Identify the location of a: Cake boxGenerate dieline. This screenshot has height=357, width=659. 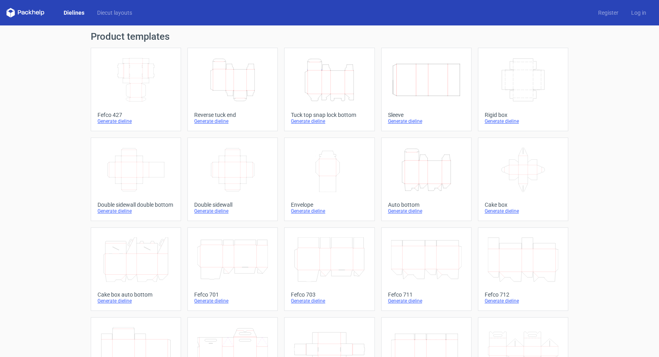
(523, 179).